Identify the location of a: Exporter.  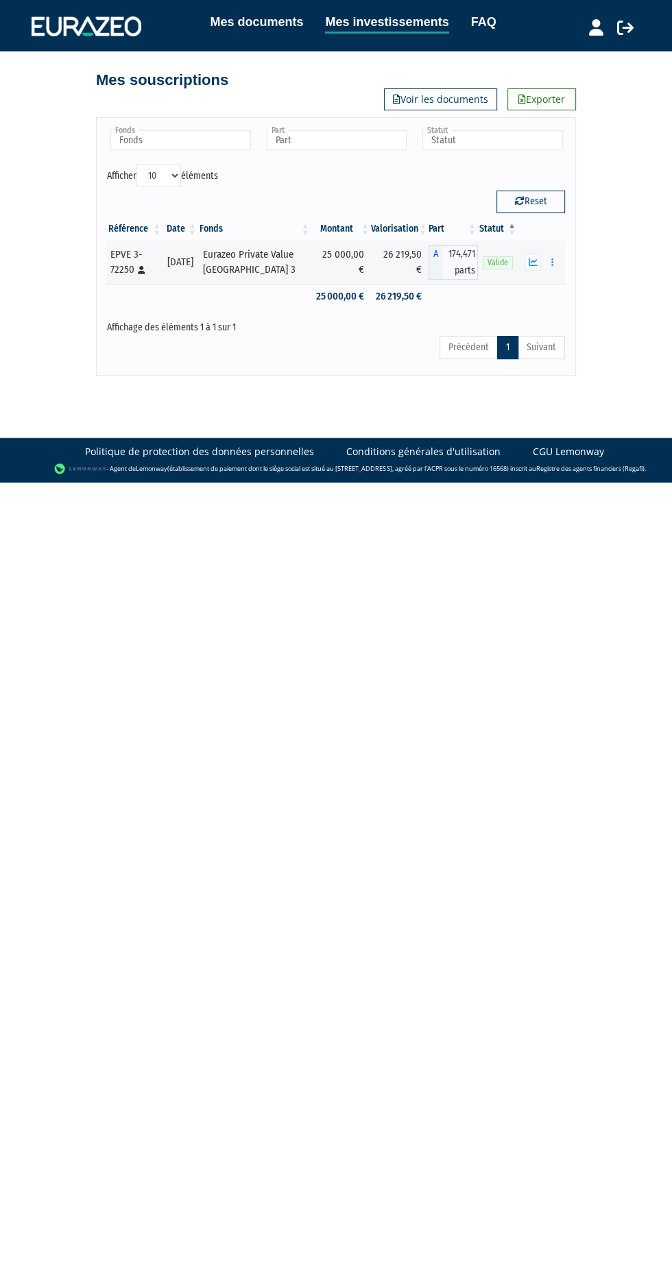
(542, 99).